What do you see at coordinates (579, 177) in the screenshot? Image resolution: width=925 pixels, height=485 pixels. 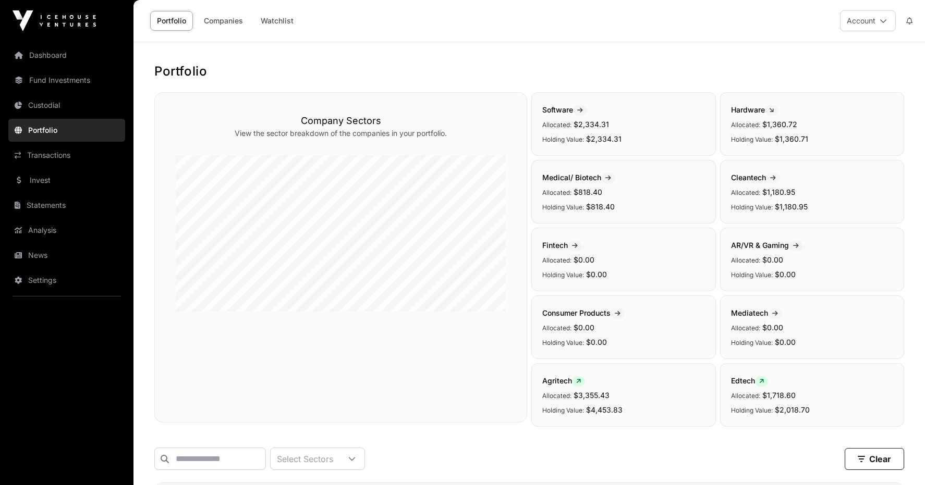 I see `span: Medical/ Biotech` at bounding box center [579, 177].